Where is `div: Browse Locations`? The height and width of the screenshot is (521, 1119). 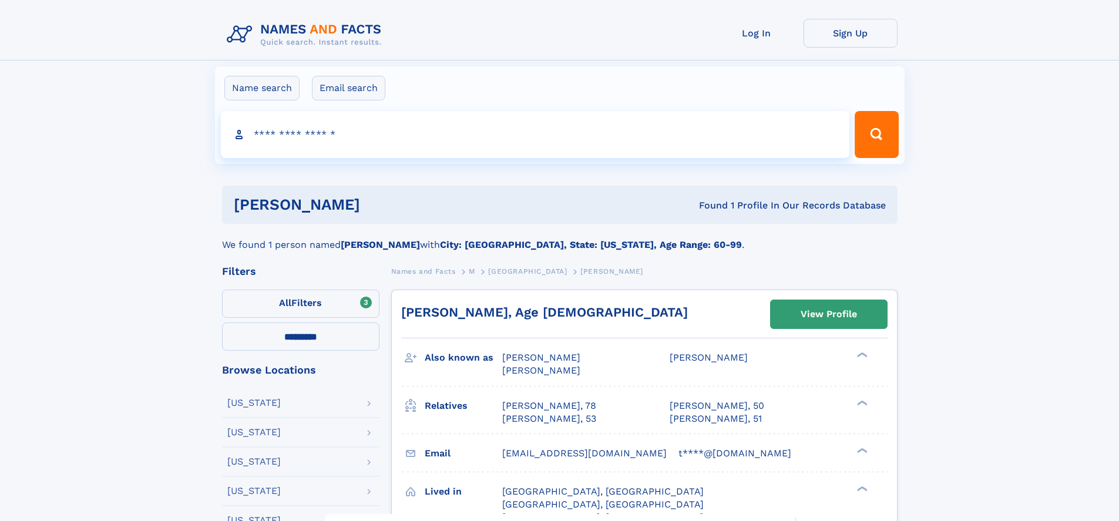
div: Browse Locations is located at coordinates (301, 370).